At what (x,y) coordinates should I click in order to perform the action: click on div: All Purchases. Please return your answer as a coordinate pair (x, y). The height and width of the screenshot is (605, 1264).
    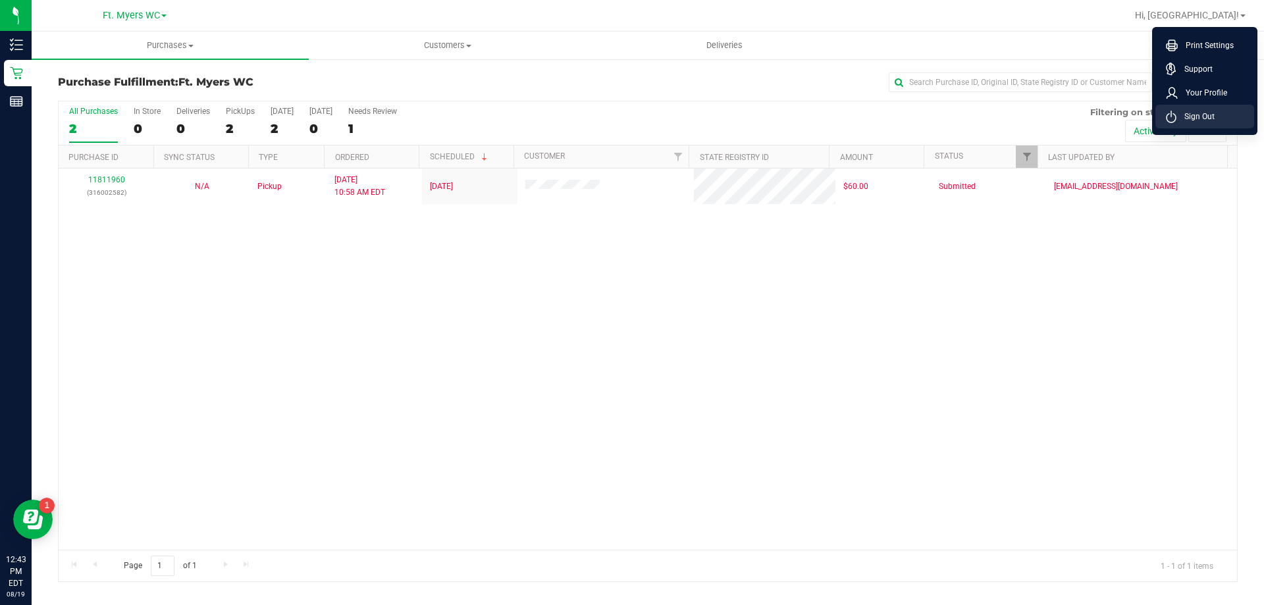
    Looking at the image, I should click on (93, 111).